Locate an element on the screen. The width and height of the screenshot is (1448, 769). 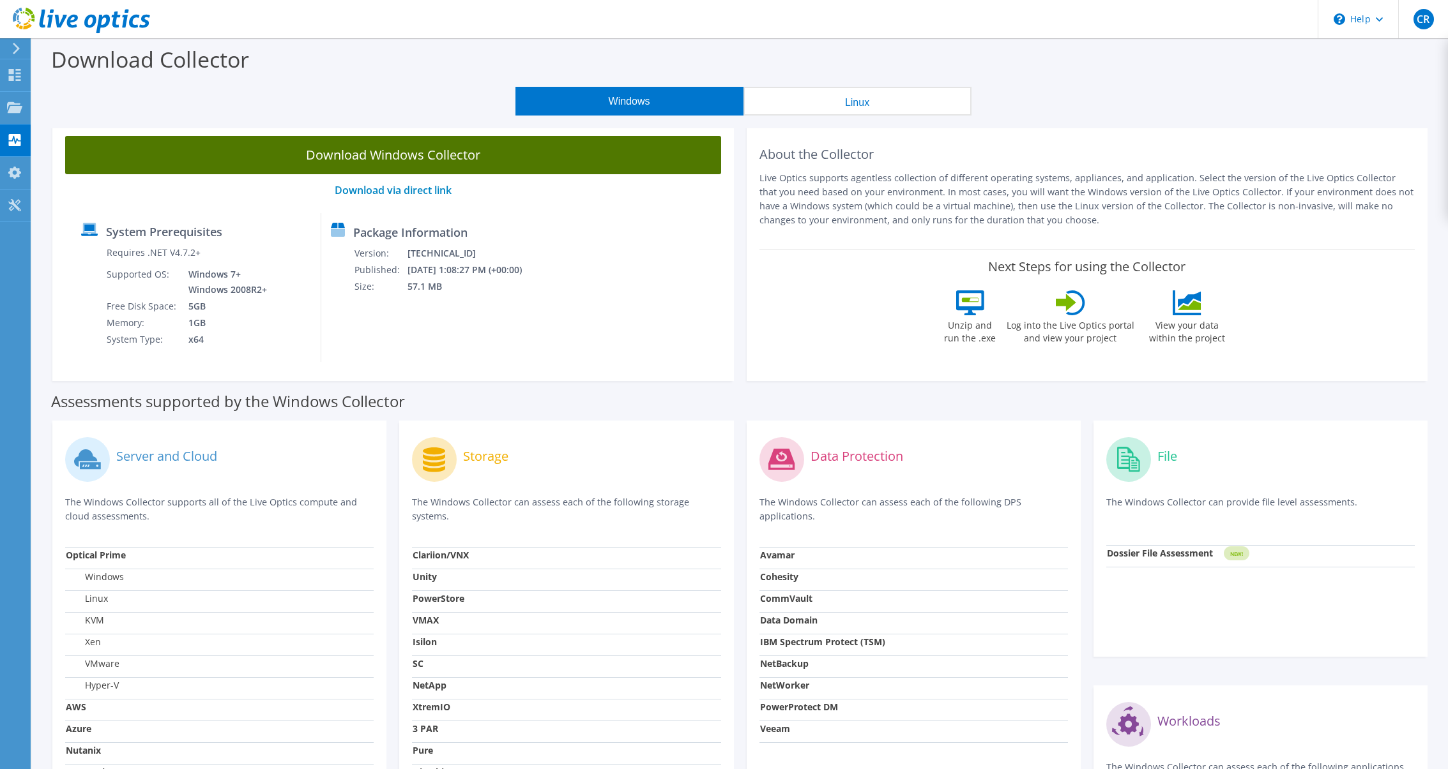
td: Version: is located at coordinates (380, 253).